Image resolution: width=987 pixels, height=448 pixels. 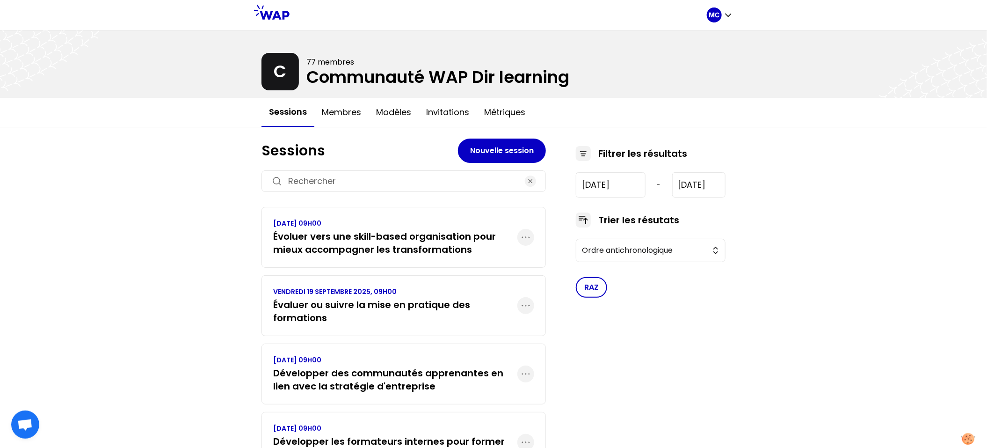 What do you see at coordinates (395, 311) in the screenshot?
I see `h3: Évaluer ou suivre la mise en pratique des formations` at bounding box center [395, 311].